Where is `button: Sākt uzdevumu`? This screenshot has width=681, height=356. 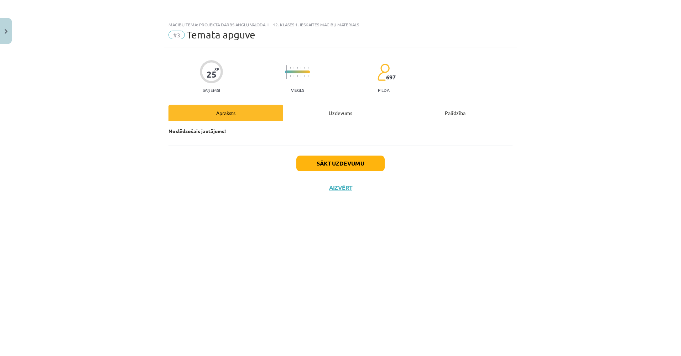 button: Sākt uzdevumu is located at coordinates (340, 163).